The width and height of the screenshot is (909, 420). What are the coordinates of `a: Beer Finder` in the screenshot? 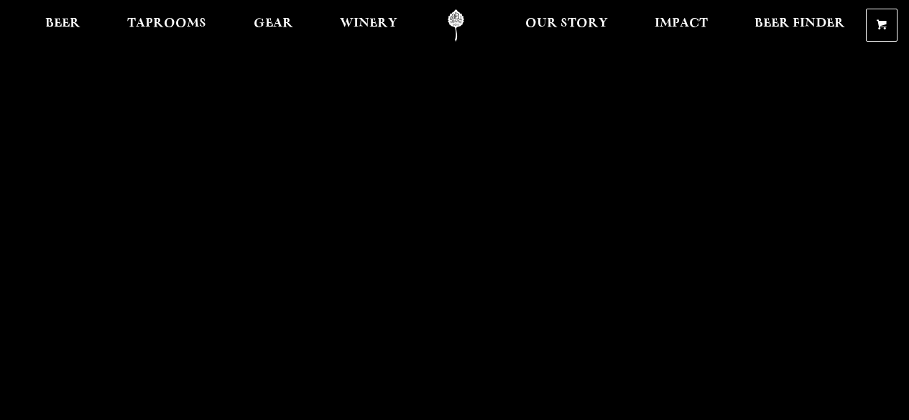 It's located at (800, 25).